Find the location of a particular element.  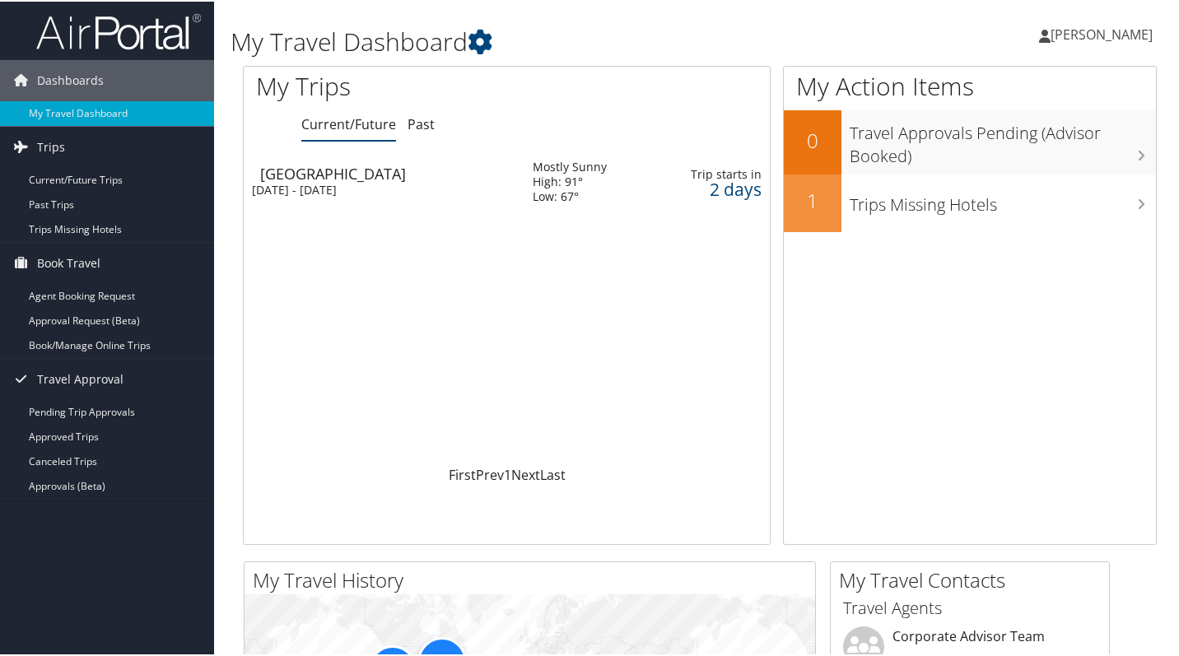

span: Travel Approval is located at coordinates (80, 378).